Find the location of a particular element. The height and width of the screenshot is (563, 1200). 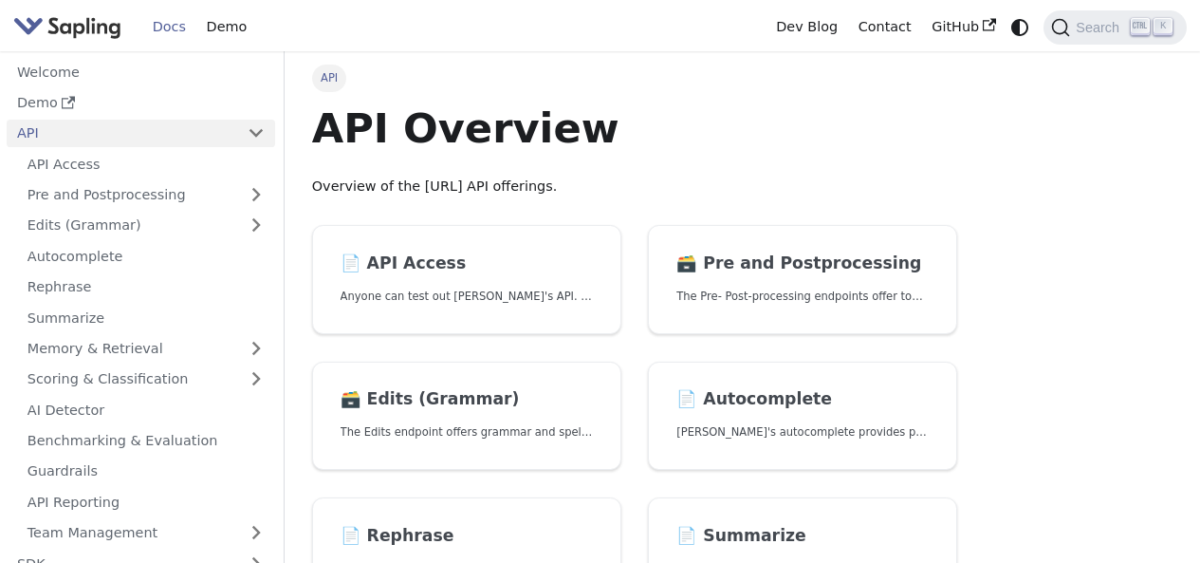

button: Search (Ctrl+K) is located at coordinates (1115, 28).